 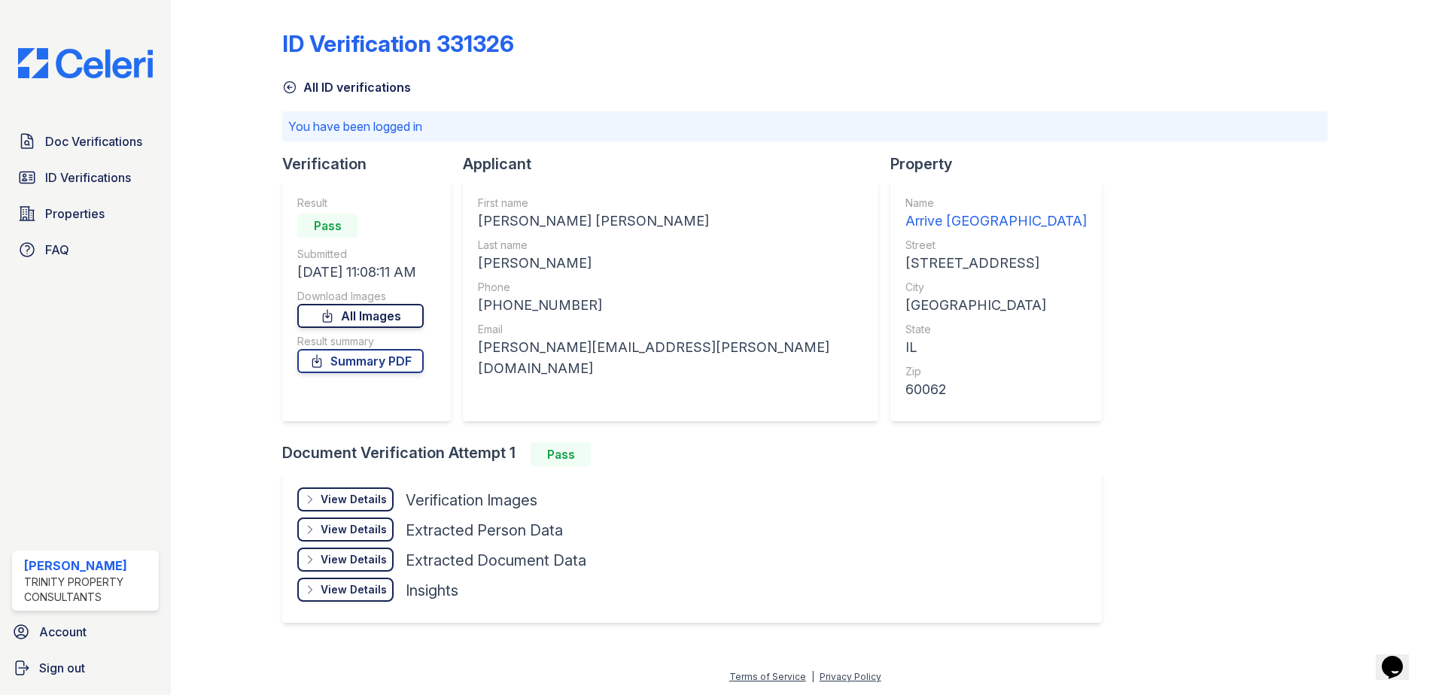 I want to click on div: Result summary, so click(x=360, y=342).